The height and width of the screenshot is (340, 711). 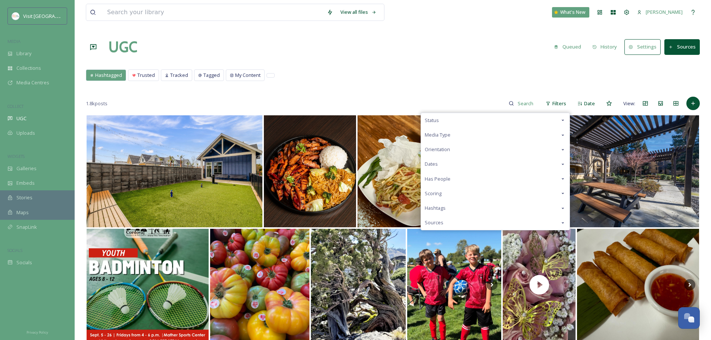 I want to click on h1: UGC, so click(x=123, y=47).